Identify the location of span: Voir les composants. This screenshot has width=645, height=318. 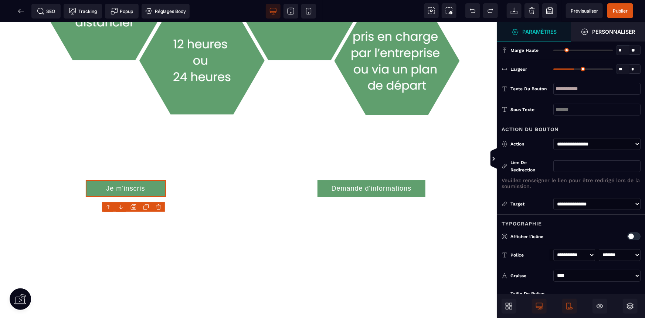
(432, 11).